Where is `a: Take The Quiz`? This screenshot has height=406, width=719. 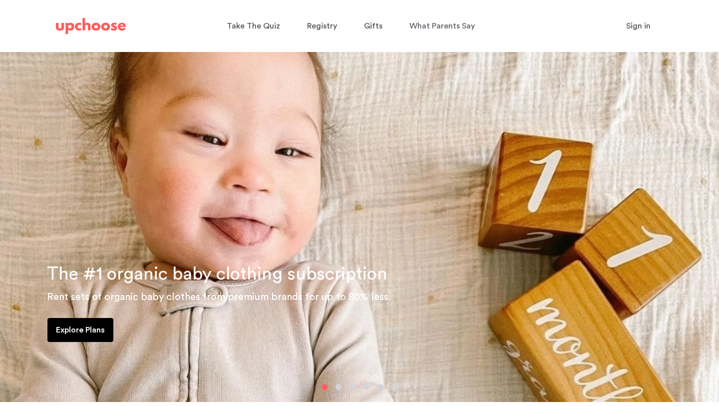
a: Take The Quiz is located at coordinates (255, 26).